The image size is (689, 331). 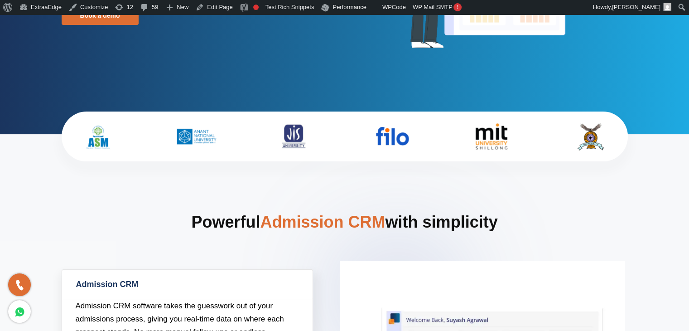 What do you see at coordinates (100, 15) in the screenshot?
I see `a: Book a demo` at bounding box center [100, 15].